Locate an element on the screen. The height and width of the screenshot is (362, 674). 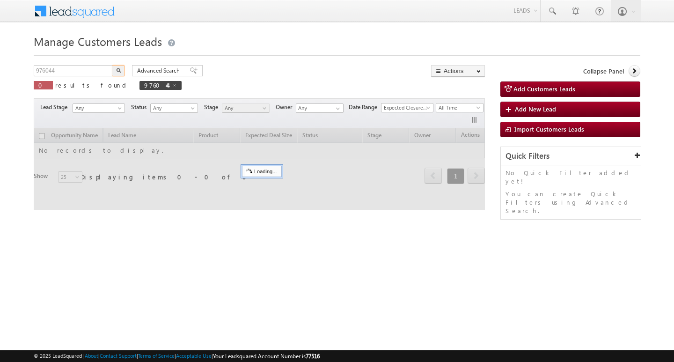
span: 0 is located at coordinates (43, 85).